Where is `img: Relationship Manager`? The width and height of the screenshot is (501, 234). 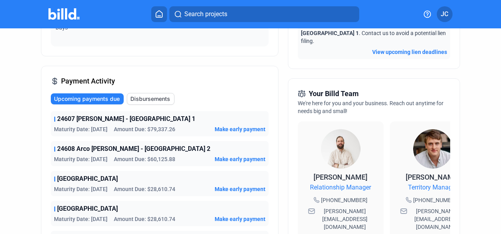
img: Relationship Manager is located at coordinates (341, 149).